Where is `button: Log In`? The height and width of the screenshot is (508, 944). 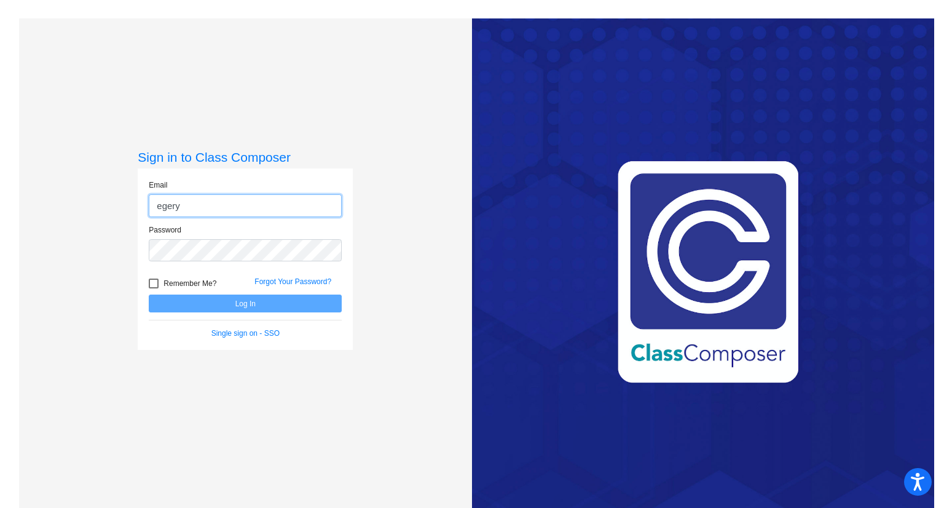
button: Log In is located at coordinates (245, 303).